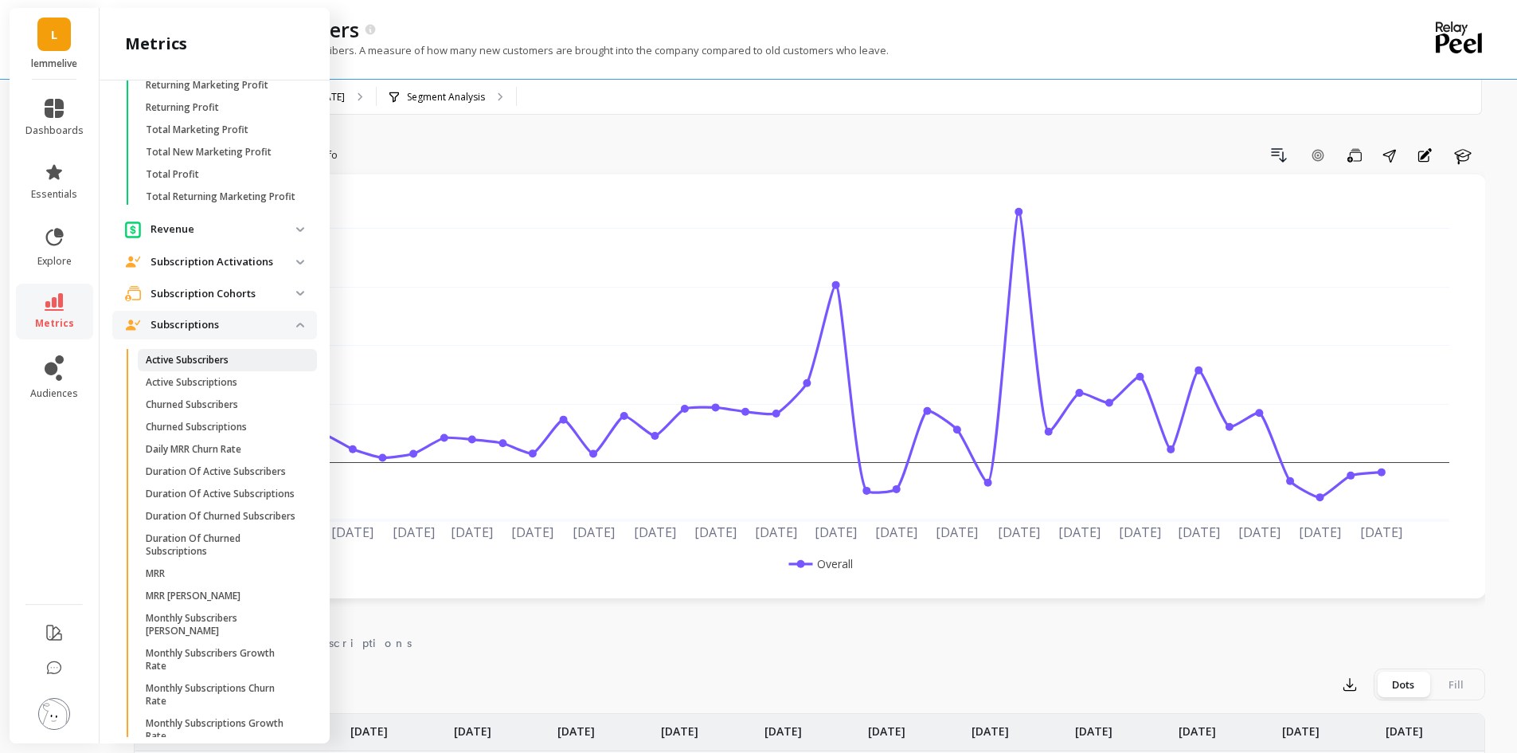 The image size is (1517, 753). What do you see at coordinates (221, 695) in the screenshot?
I see `p: Monthly Subscriptions Churn Rate` at bounding box center [221, 695].